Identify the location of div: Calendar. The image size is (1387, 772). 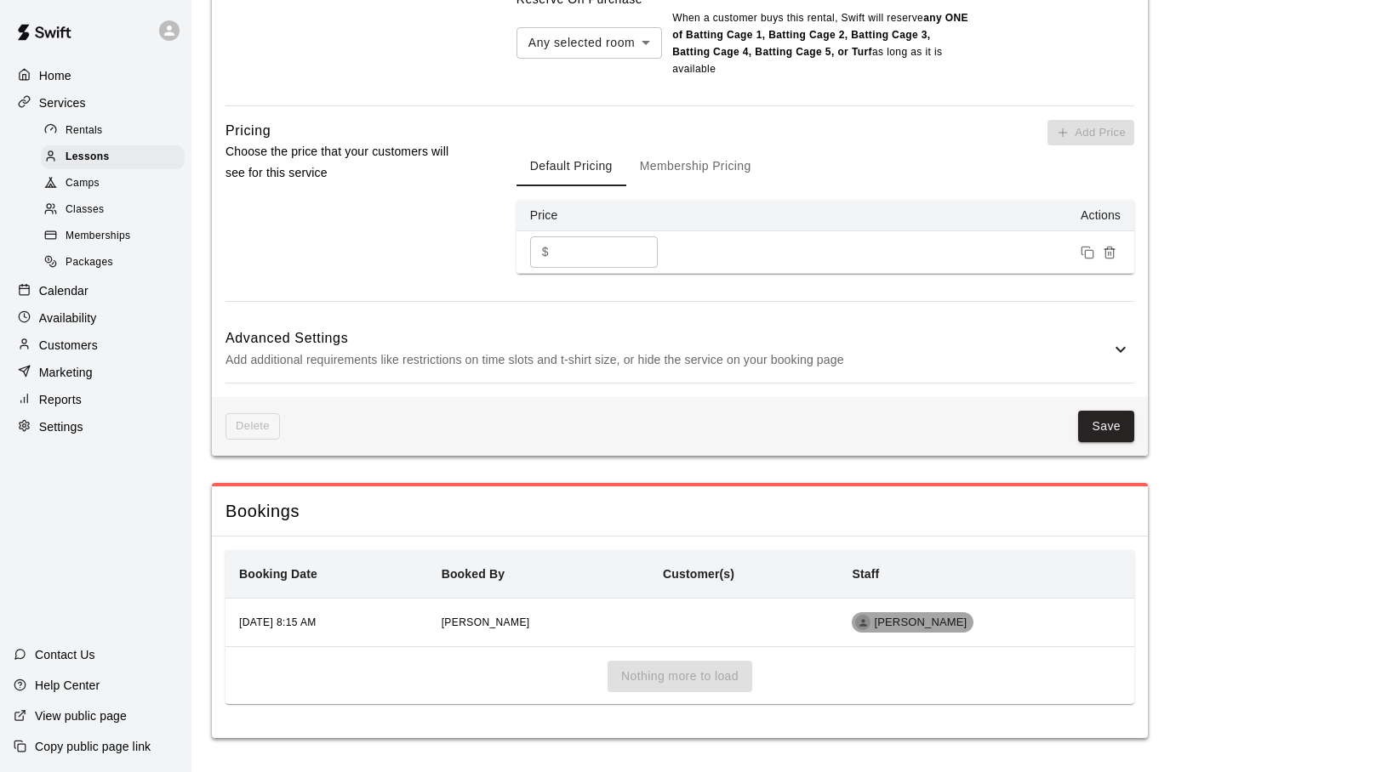
(95, 291).